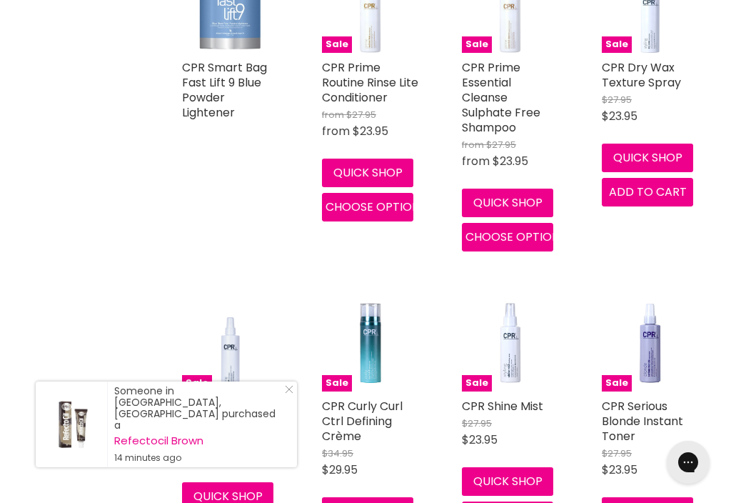  What do you see at coordinates (648, 192) in the screenshot?
I see `button: Add to cart` at bounding box center [648, 192].